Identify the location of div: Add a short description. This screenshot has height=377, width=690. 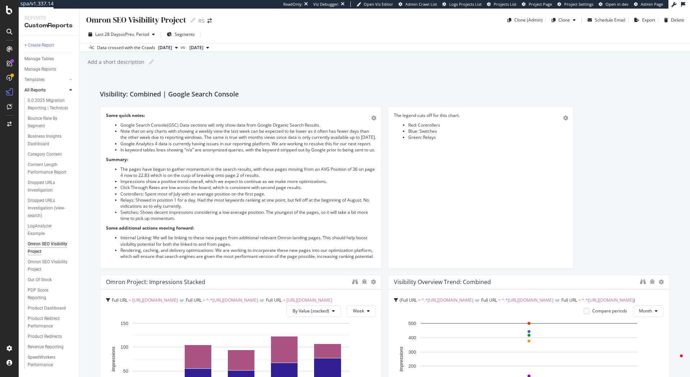
(116, 62).